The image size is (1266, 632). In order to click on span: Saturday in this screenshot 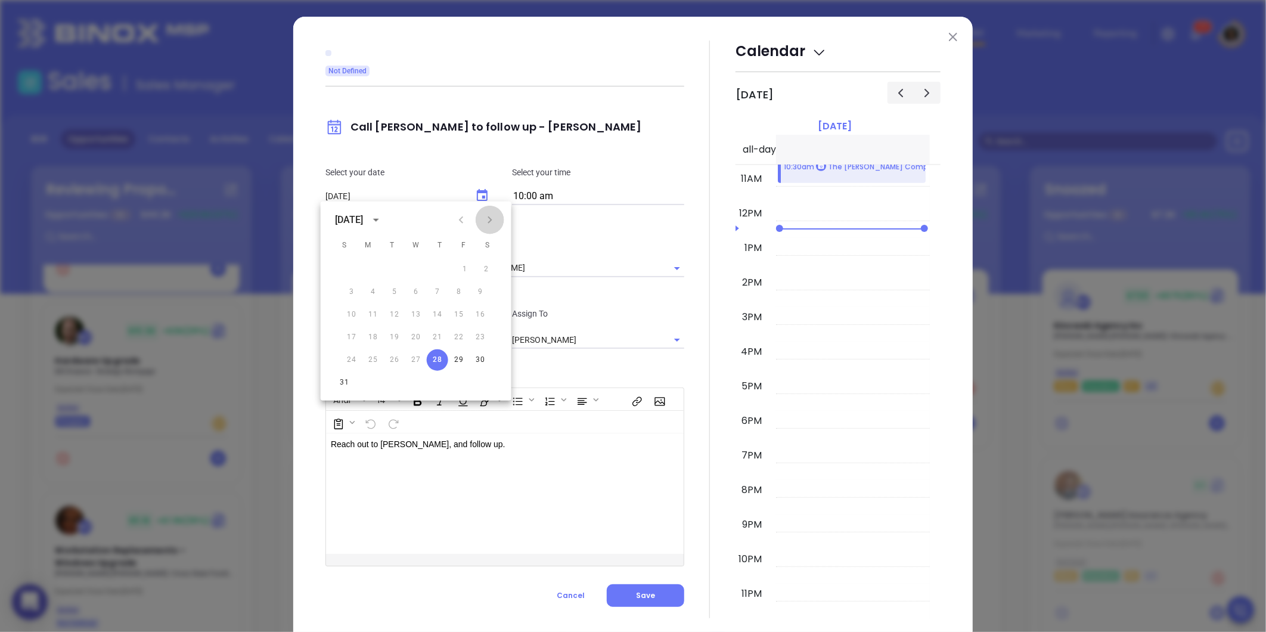, I will do `click(487, 246)`.